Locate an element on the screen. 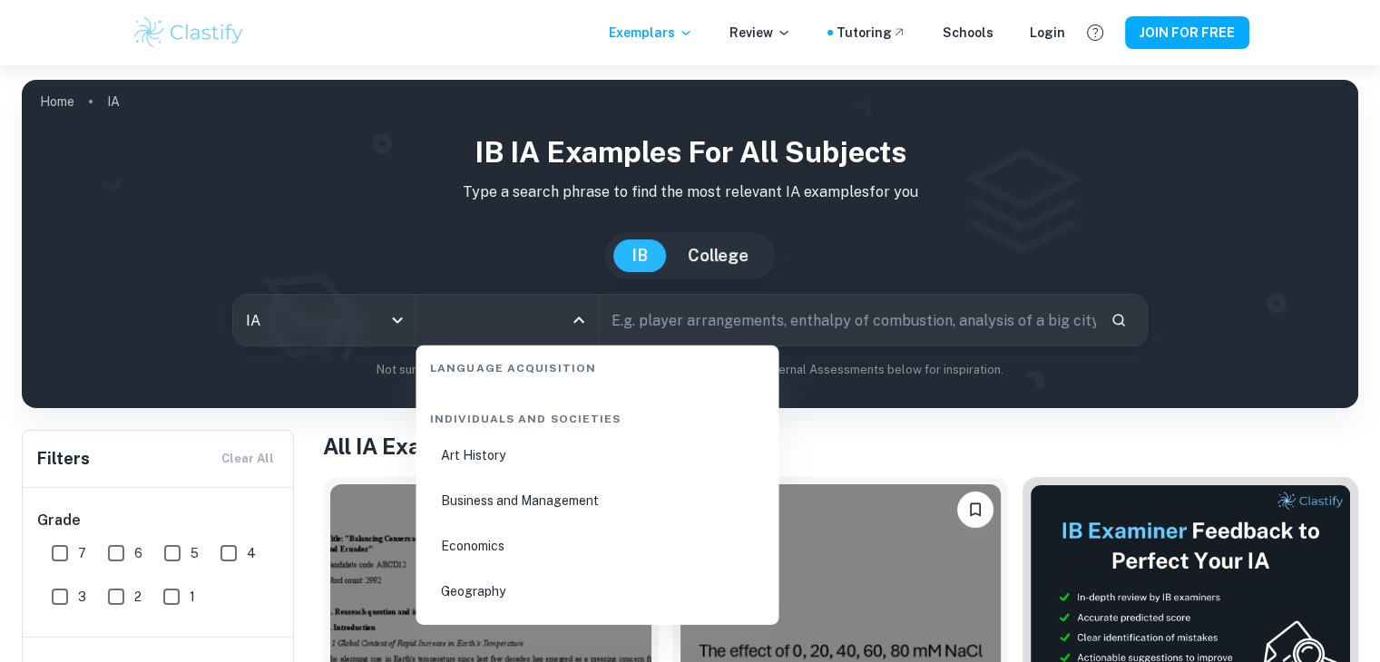  div: Individuals and Societies is located at coordinates (597, 415).